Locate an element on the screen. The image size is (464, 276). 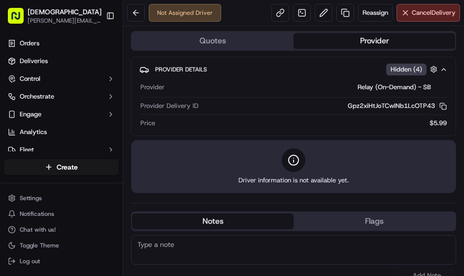
span: Orchestrate is located at coordinates (37, 97).